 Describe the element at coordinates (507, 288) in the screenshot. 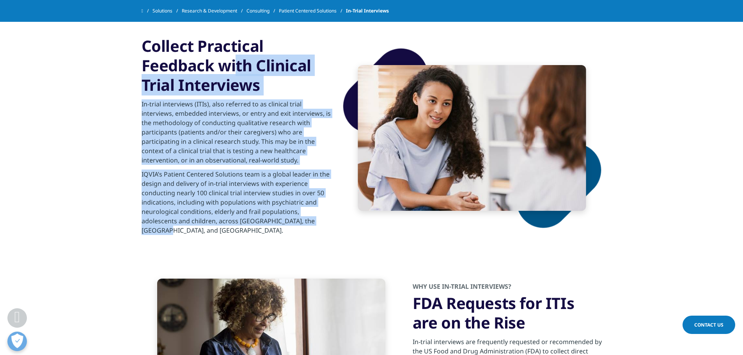

I see `h2: WHY USE IN-TRIAL INTERVIEWS?` at that location.